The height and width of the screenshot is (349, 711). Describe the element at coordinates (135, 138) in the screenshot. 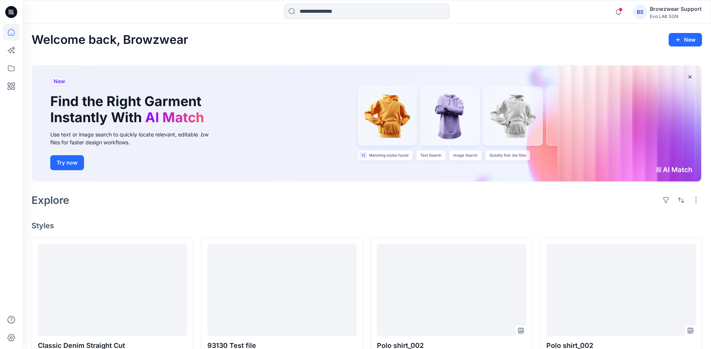

I see `div: Use text or image search to quickly locate relevant, editable .bw files for faster design workflows.` at that location.